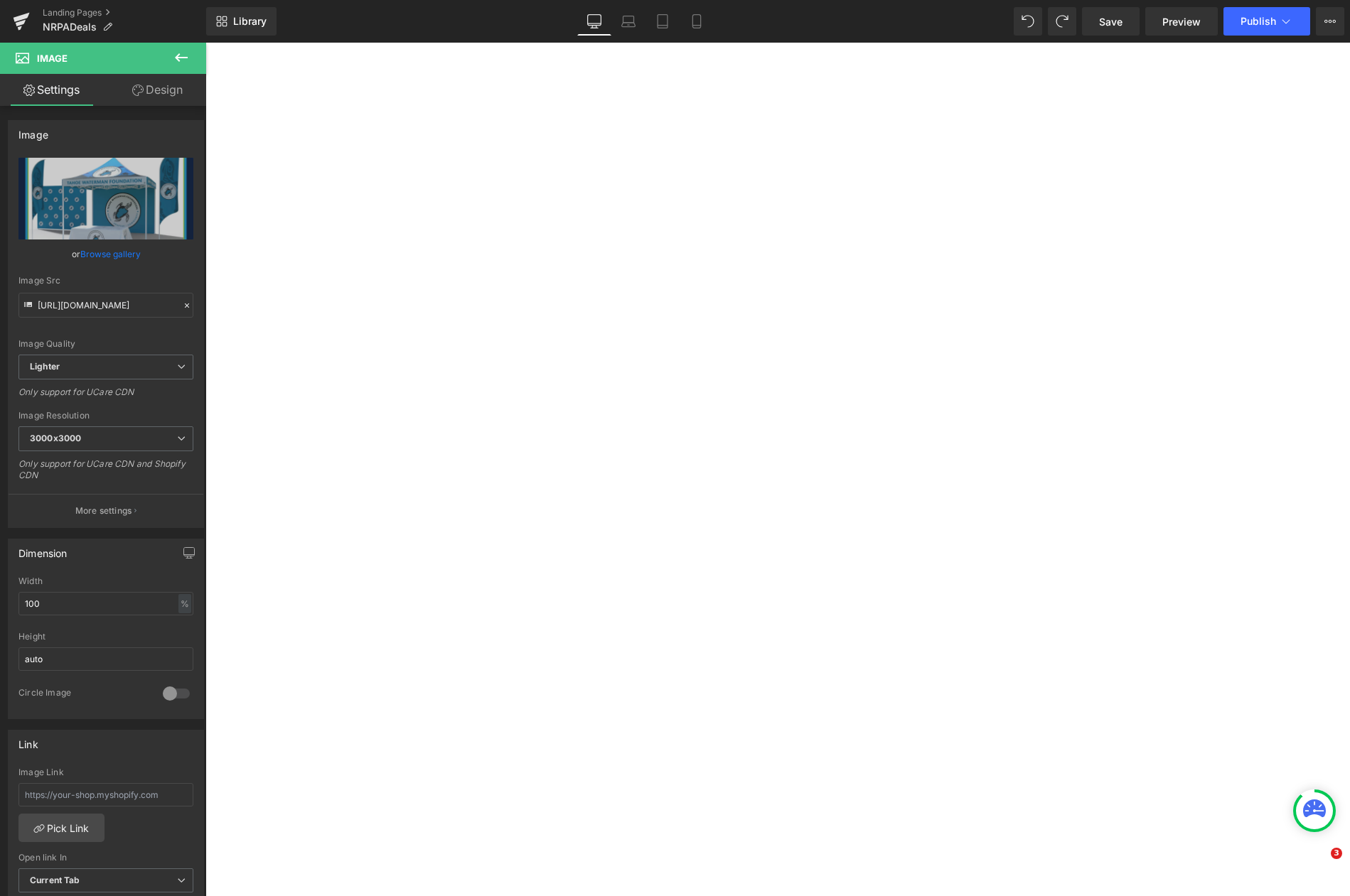 Image resolution: width=1350 pixels, height=896 pixels. I want to click on div: or, so click(106, 253).